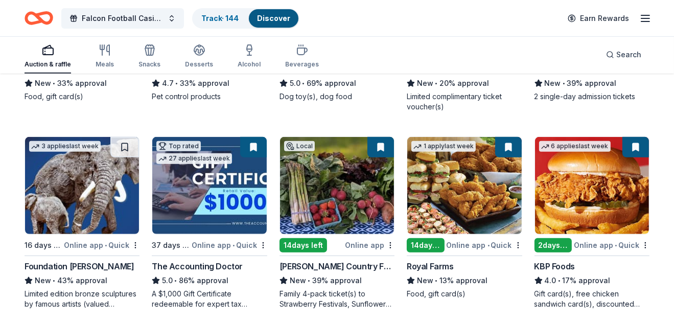 The width and height of the screenshot is (674, 322). I want to click on img: Image for The Accounting Doctor, so click(209, 185).